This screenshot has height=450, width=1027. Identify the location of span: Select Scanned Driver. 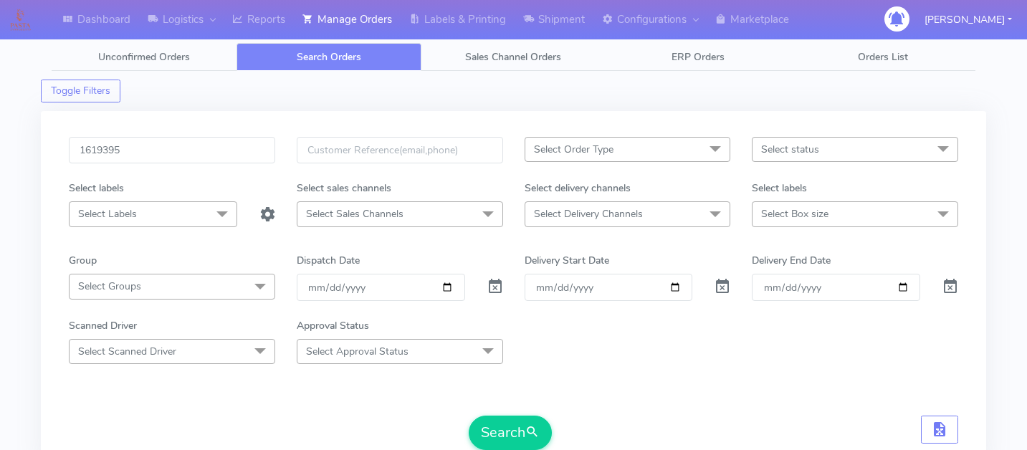
(127, 351).